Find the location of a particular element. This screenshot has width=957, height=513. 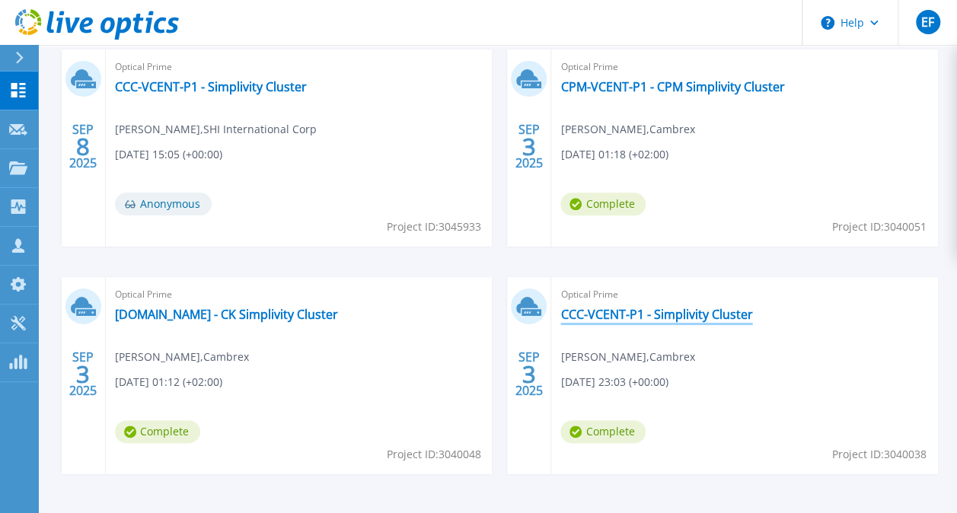

span: EF is located at coordinates (928, 22).